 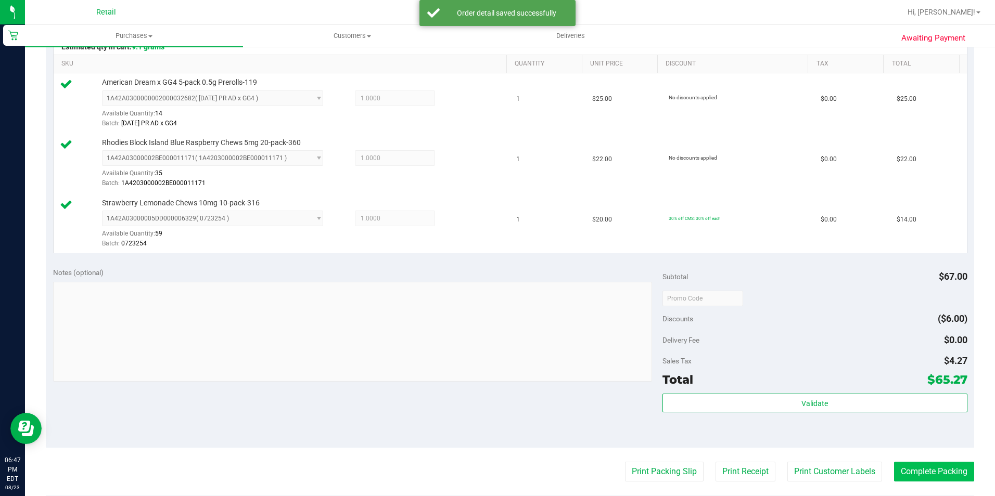 What do you see at coordinates (933, 38) in the screenshot?
I see `span: Awaiting Payment` at bounding box center [933, 38].